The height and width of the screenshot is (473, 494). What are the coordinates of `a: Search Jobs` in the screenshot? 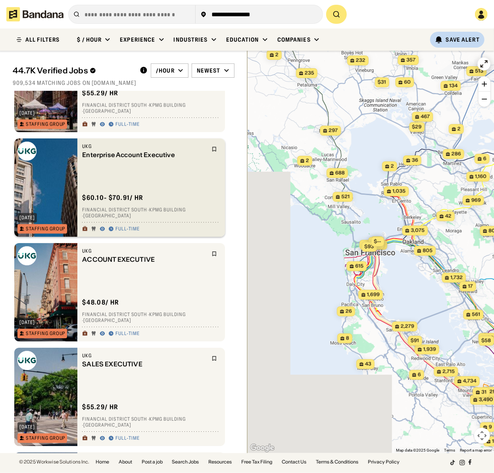 It's located at (186, 462).